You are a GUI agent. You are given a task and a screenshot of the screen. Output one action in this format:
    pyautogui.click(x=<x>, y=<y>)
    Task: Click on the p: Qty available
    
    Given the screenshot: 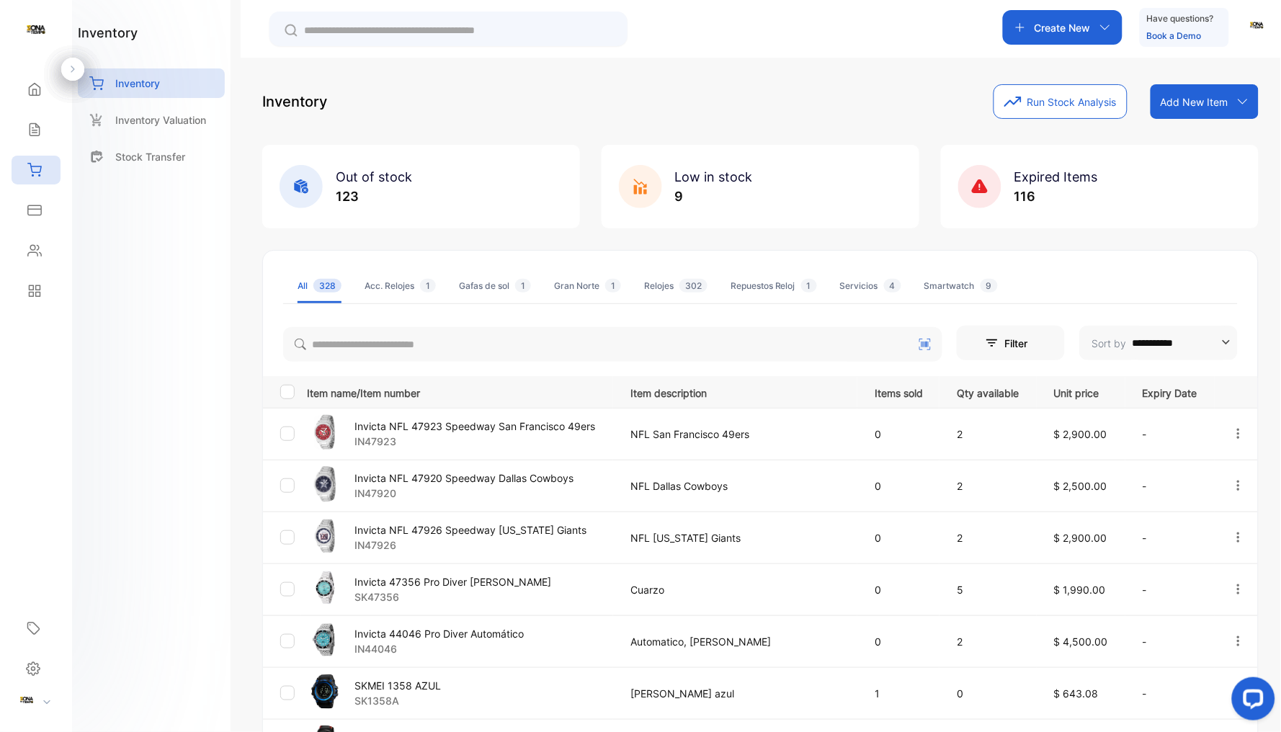 What is the action you would take?
    pyautogui.click(x=991, y=391)
    